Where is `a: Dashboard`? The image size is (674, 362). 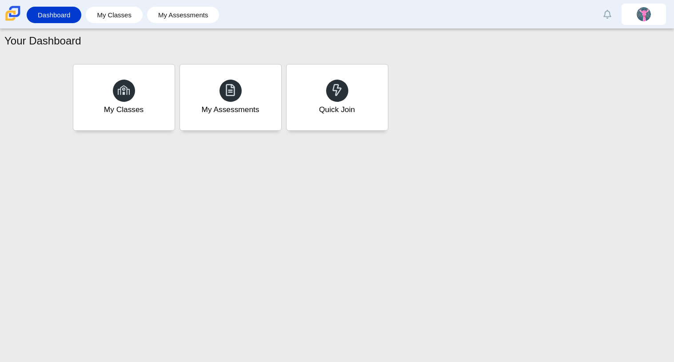 a: Dashboard is located at coordinates (54, 15).